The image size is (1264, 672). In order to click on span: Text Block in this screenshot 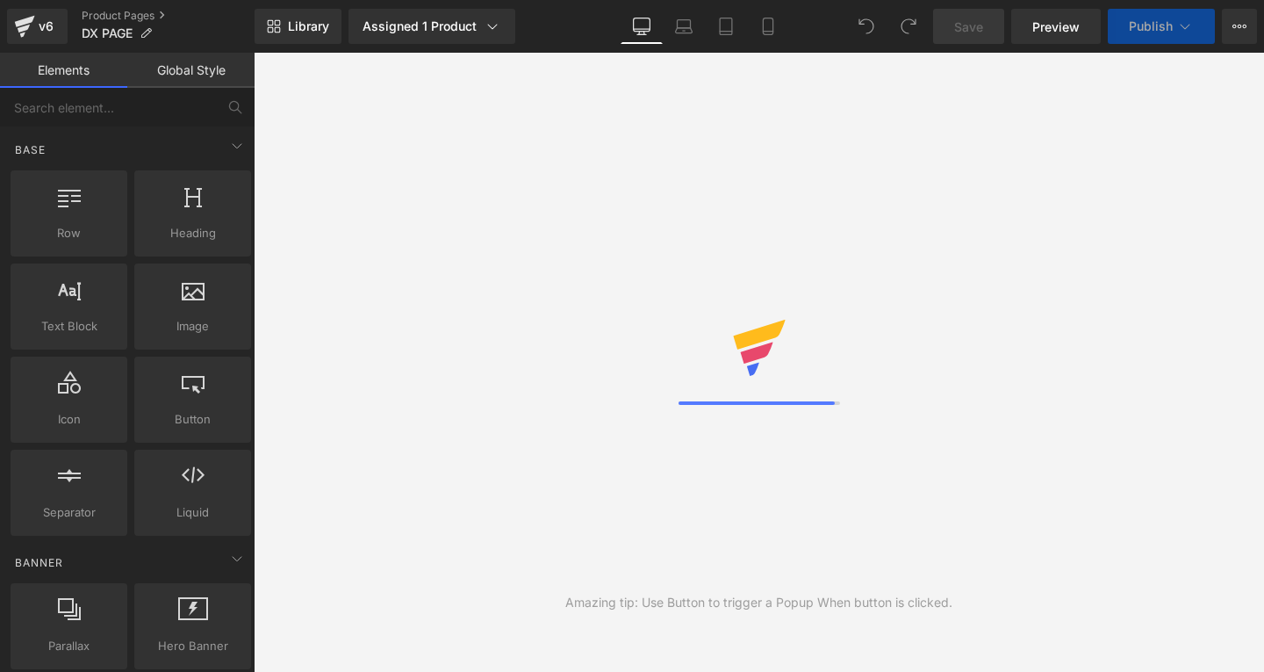, I will do `click(68, 326)`.